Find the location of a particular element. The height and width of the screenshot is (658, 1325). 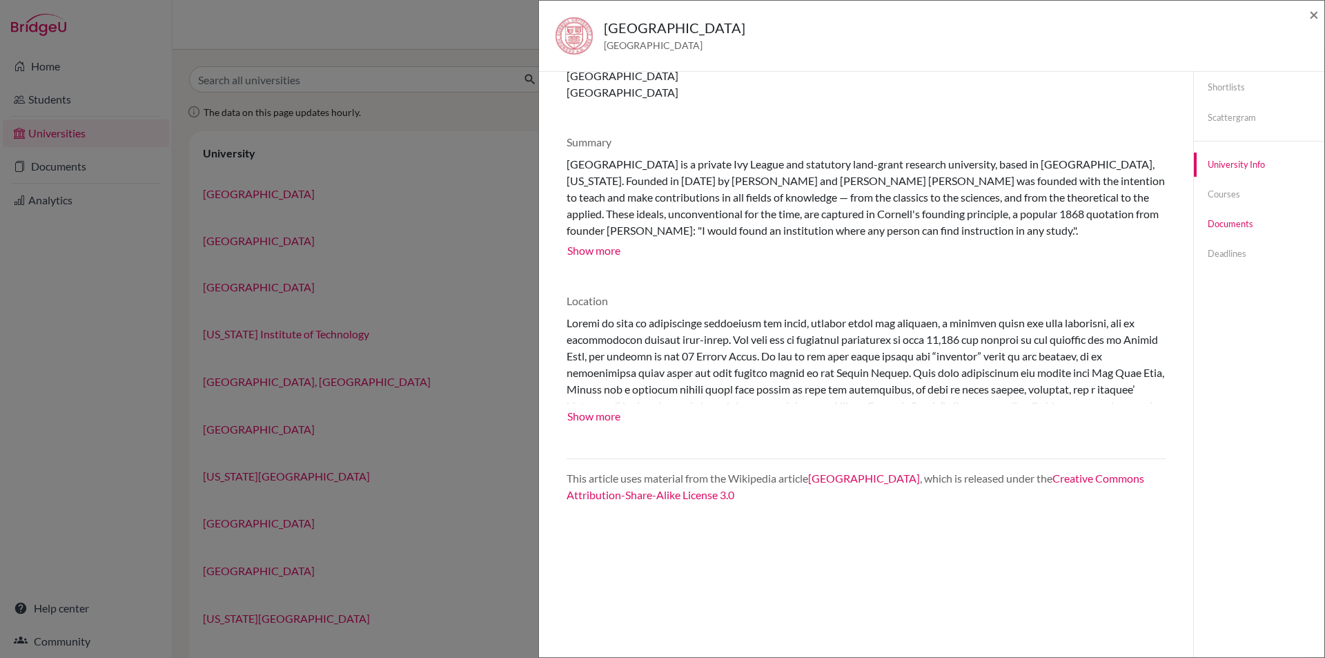

a: Documents is located at coordinates (1259, 224).